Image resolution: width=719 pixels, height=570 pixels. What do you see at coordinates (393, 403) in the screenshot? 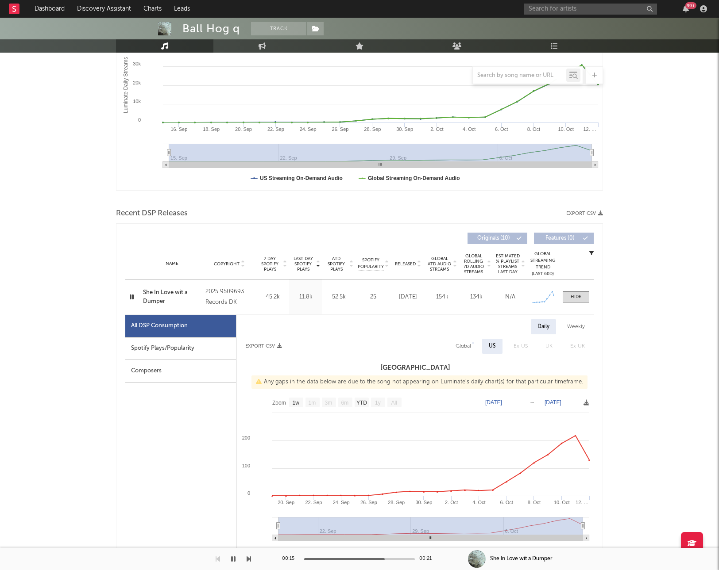
I see `text: All` at bounding box center [393, 403].